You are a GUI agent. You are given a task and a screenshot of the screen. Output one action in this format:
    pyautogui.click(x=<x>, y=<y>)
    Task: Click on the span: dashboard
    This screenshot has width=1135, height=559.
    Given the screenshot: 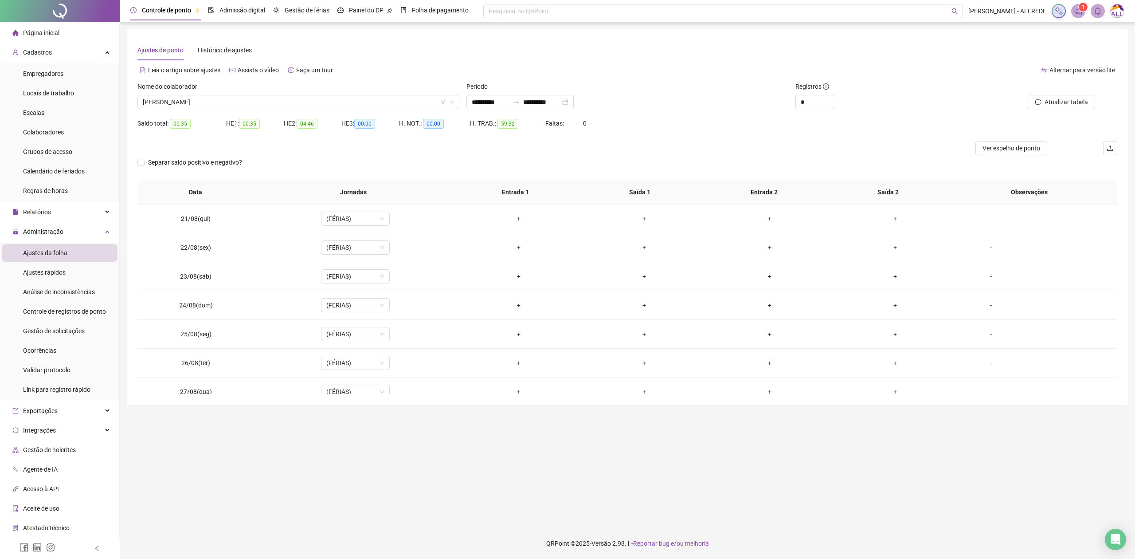 What is the action you would take?
    pyautogui.click(x=341, y=10)
    